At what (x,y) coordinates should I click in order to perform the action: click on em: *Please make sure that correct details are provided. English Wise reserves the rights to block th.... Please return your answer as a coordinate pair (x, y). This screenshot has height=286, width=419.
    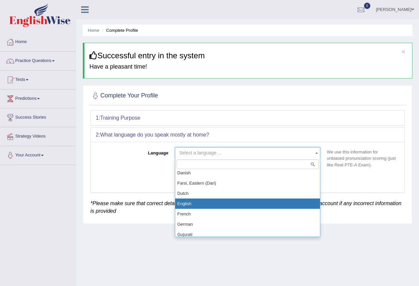
    Looking at the image, I should click on (246, 207).